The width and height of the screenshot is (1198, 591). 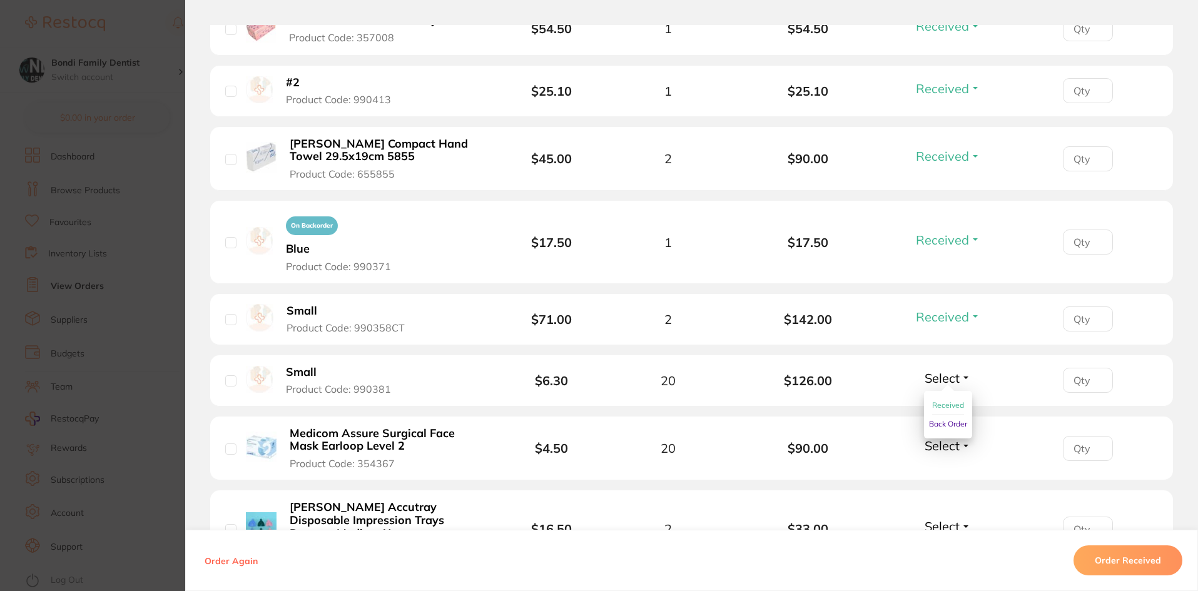 What do you see at coordinates (948, 424) in the screenshot?
I see `span: Back Order` at bounding box center [948, 424].